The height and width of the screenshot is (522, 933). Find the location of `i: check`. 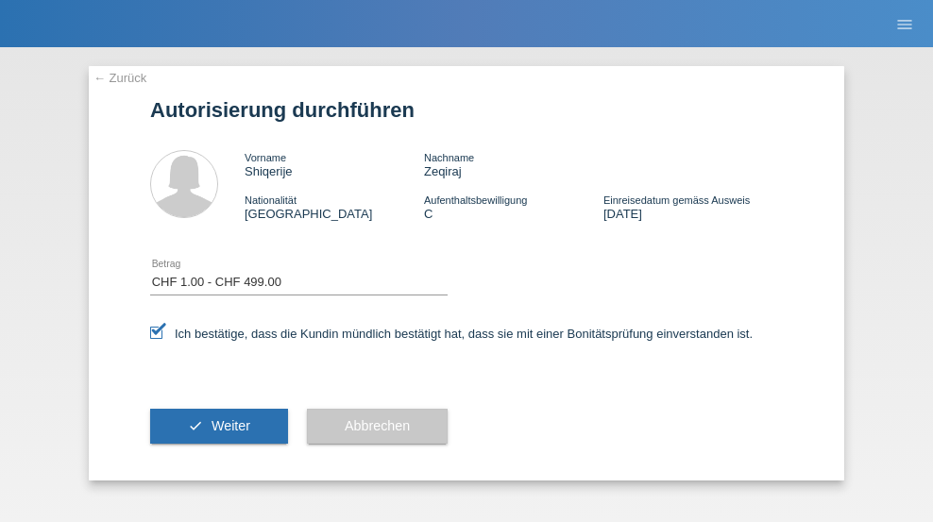

i: check is located at coordinates (195, 426).